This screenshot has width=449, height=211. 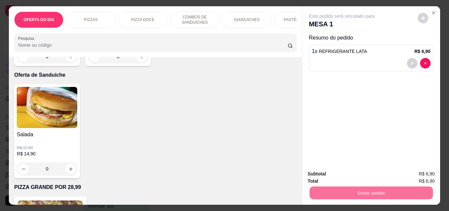 What do you see at coordinates (423, 51) in the screenshot?
I see `p: R$ 6,90` at bounding box center [423, 51].